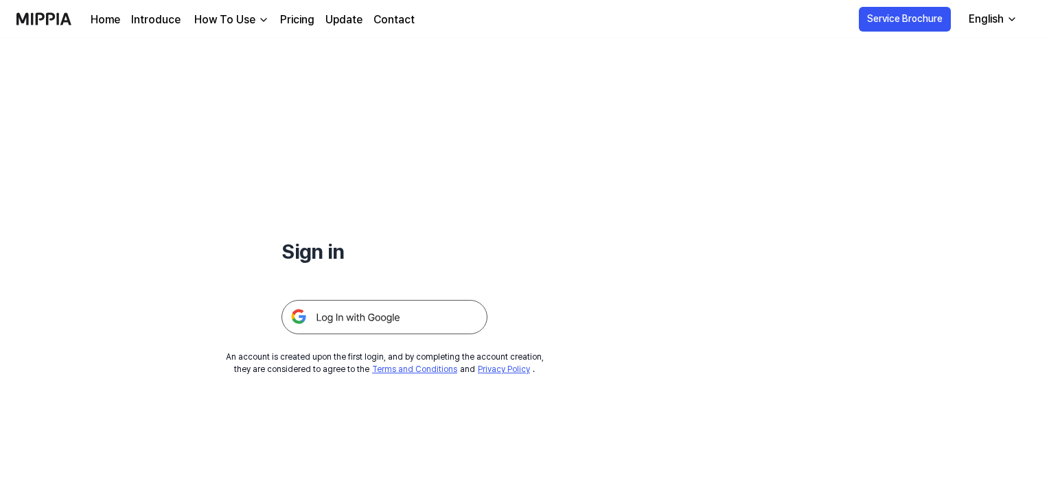  What do you see at coordinates (384, 363) in the screenshot?
I see `div: An account is created upon the first login, and by completing the account creation, they are cons...` at bounding box center [384, 363].